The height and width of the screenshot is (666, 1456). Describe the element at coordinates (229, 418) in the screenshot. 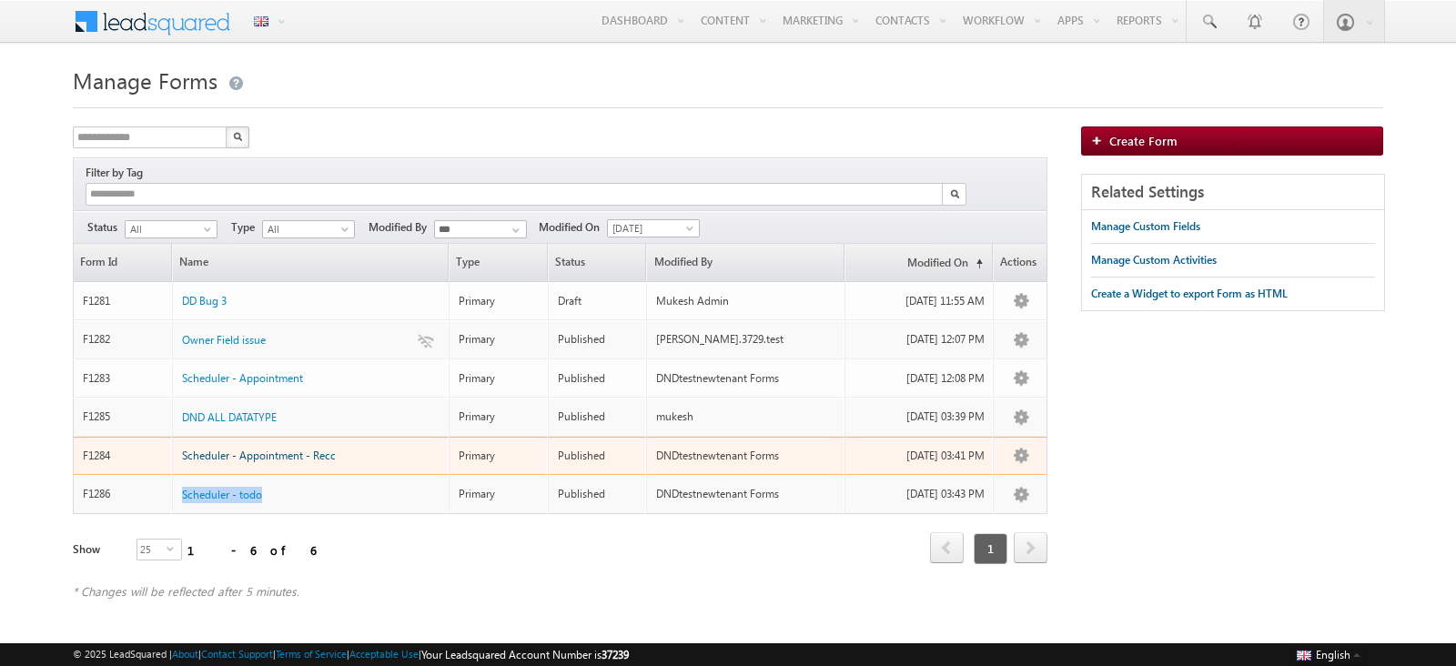

I see `a: DND ALL DATATYPE` at that location.